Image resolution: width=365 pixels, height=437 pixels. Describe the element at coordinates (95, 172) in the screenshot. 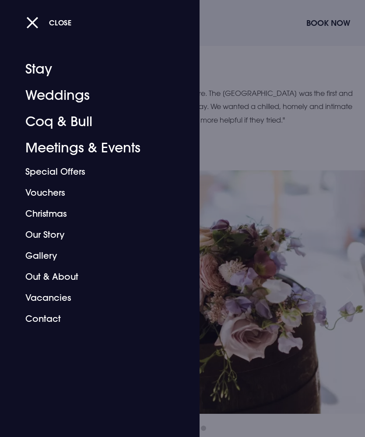

I see `a: Special Offers` at that location.